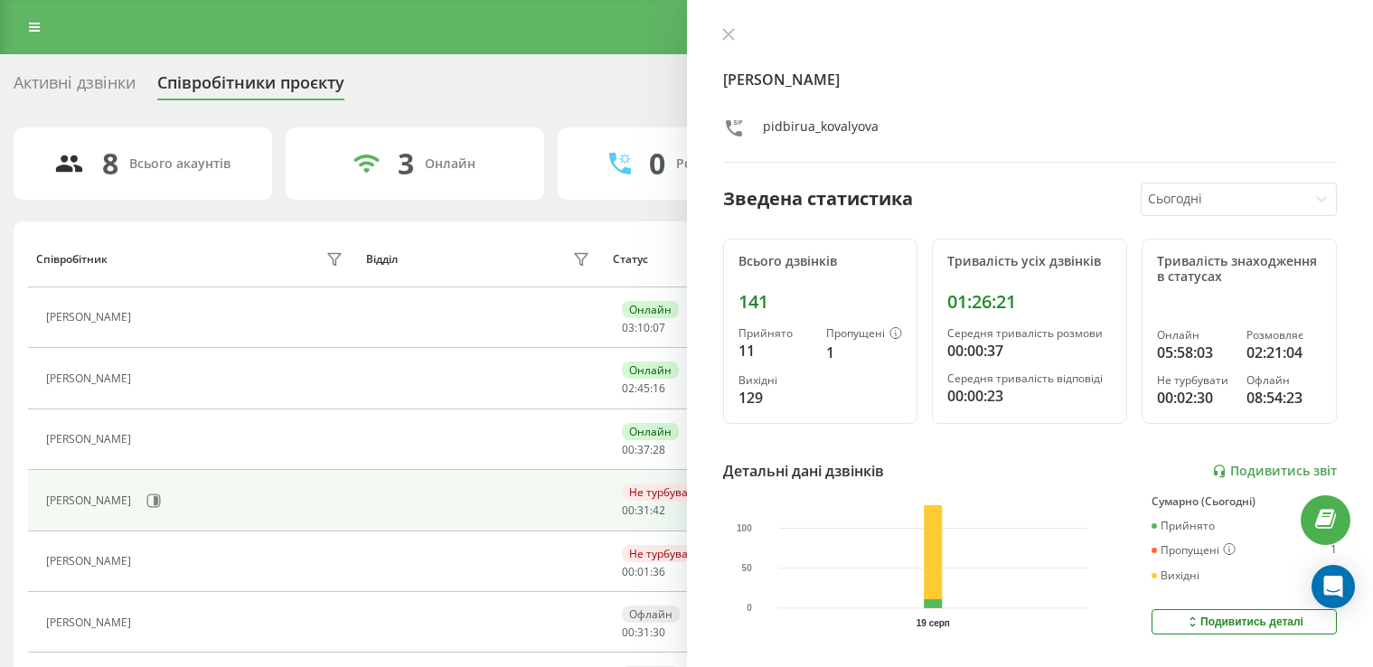  Describe the element at coordinates (644, 571) in the screenshot. I see `span: 01` at that location.